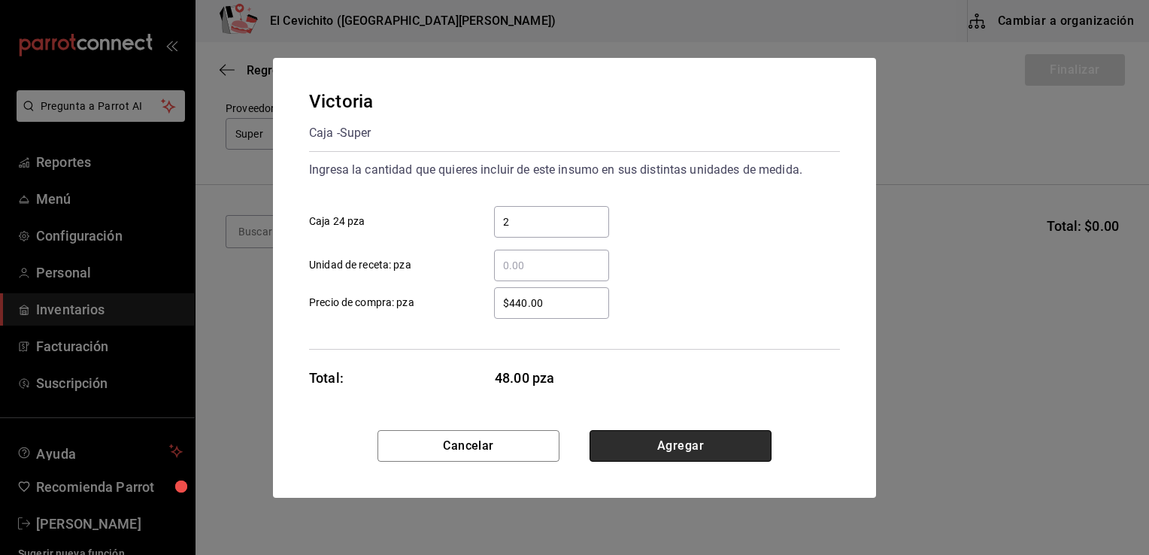  Describe the element at coordinates (468, 446) in the screenshot. I see `button: Cancelar` at that location.